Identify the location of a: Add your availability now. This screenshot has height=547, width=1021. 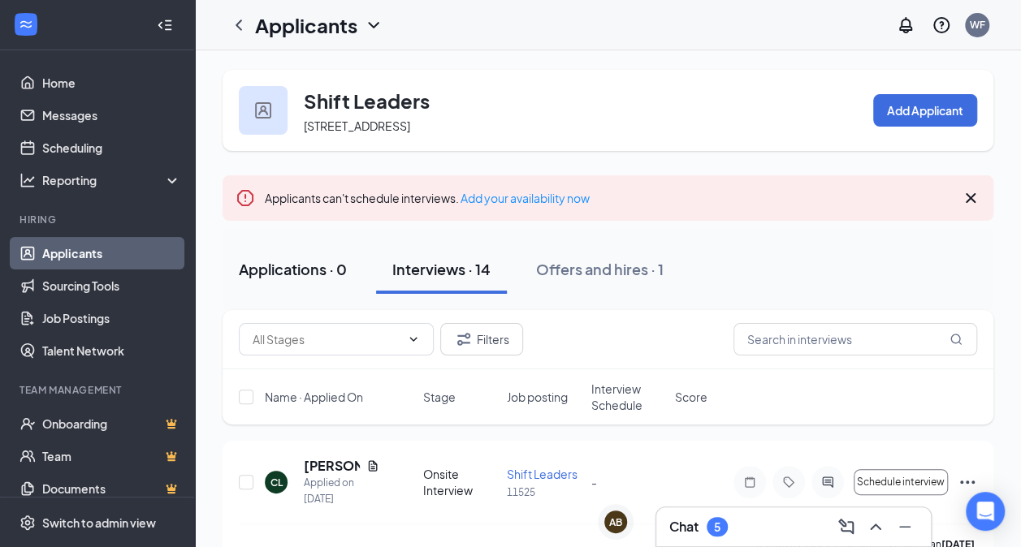
(525, 198).